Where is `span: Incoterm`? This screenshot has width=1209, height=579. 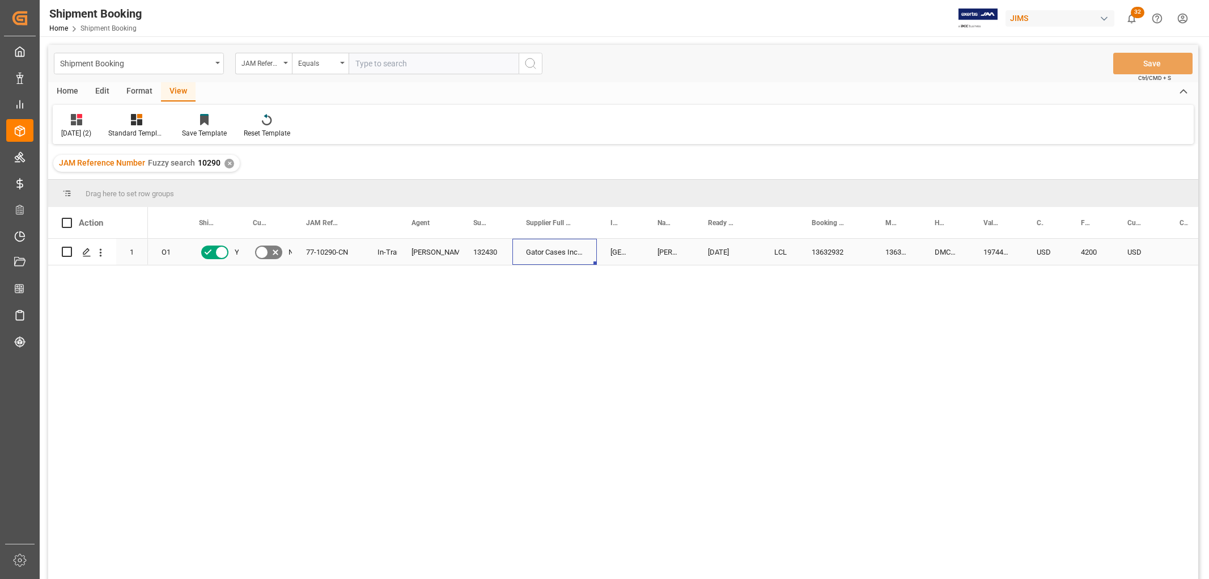
span: Incoterm is located at coordinates (615, 223).